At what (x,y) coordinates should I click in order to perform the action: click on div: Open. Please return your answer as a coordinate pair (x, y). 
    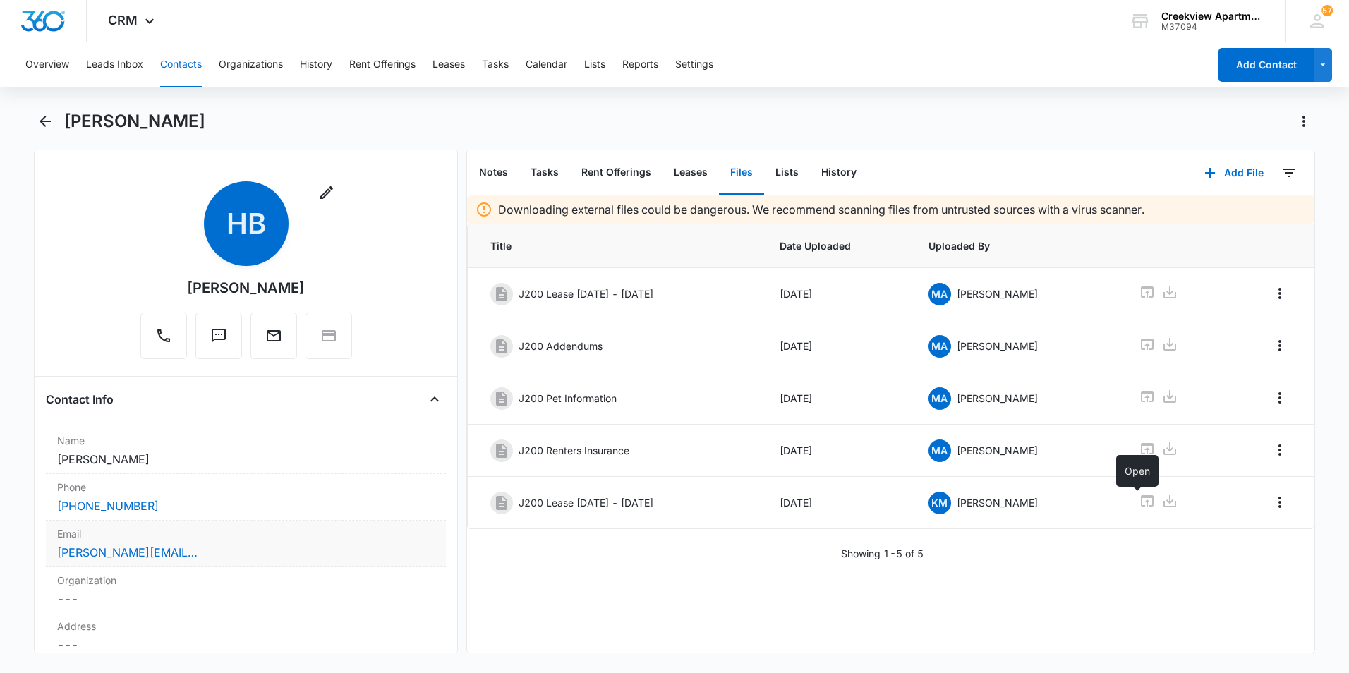
    Looking at the image, I should click on (1137, 471).